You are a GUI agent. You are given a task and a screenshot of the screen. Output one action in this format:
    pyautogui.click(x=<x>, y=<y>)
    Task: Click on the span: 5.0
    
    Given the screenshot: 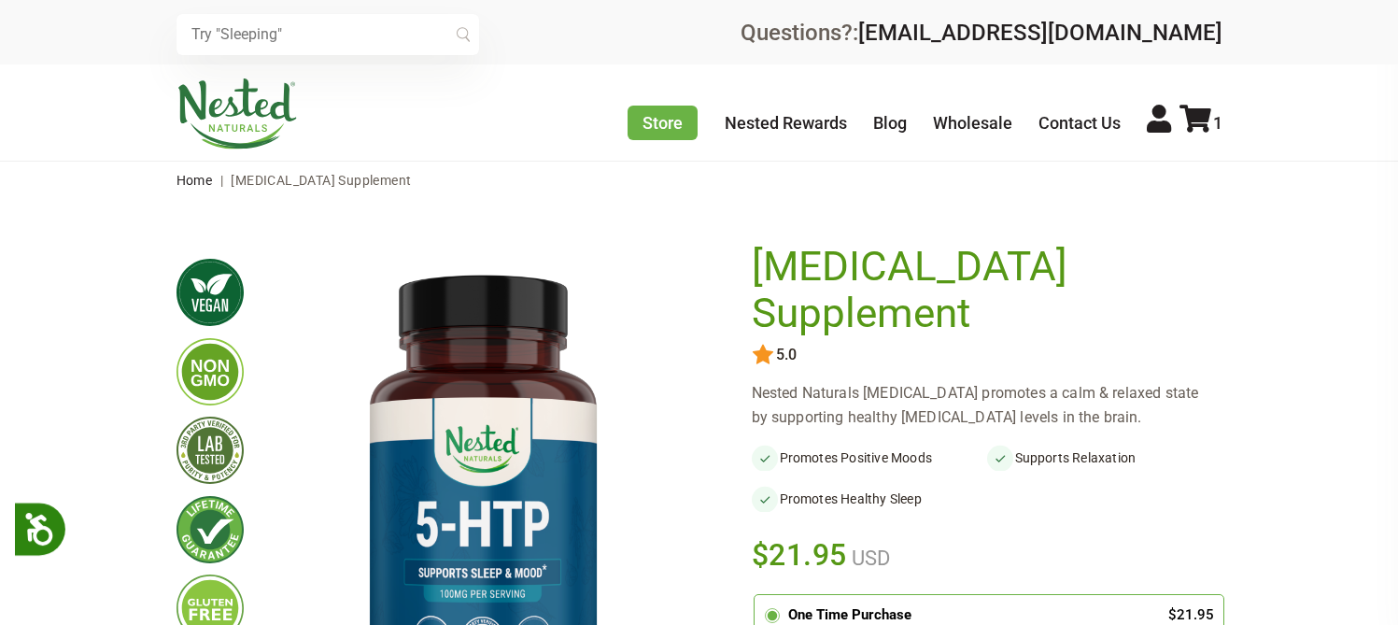 What is the action you would take?
    pyautogui.click(x=785, y=355)
    